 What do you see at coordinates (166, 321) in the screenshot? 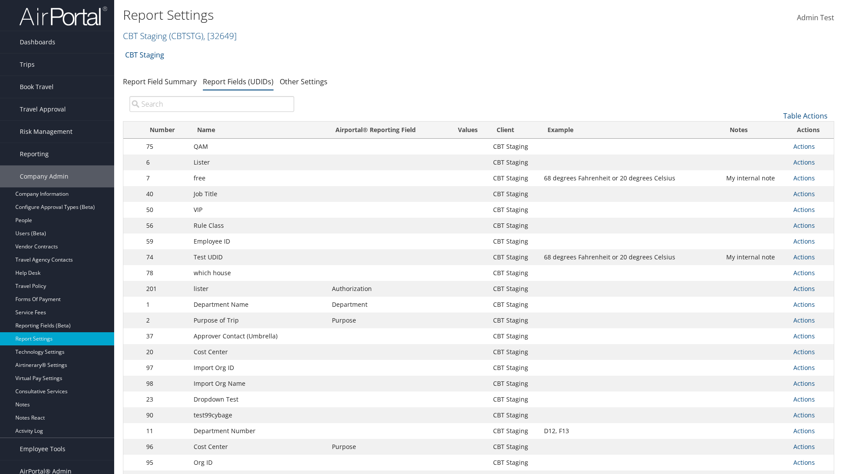
I see `td: 2` at bounding box center [166, 321].